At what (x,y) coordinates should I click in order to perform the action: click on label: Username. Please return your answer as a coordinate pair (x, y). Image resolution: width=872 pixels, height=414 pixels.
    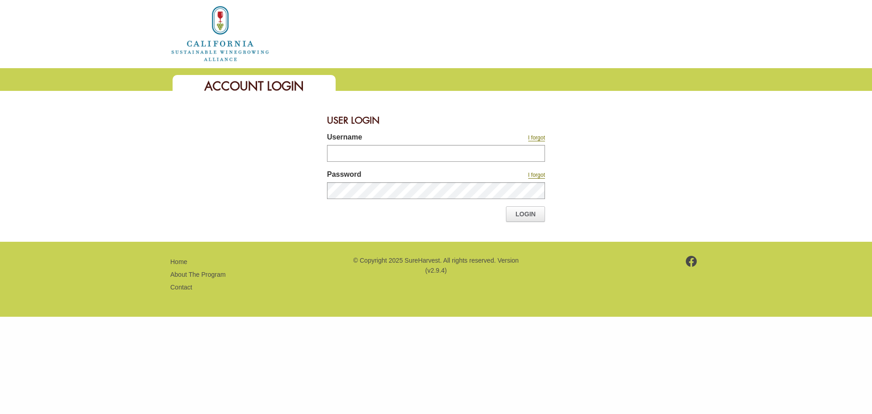
    Looking at the image, I should click on (397, 138).